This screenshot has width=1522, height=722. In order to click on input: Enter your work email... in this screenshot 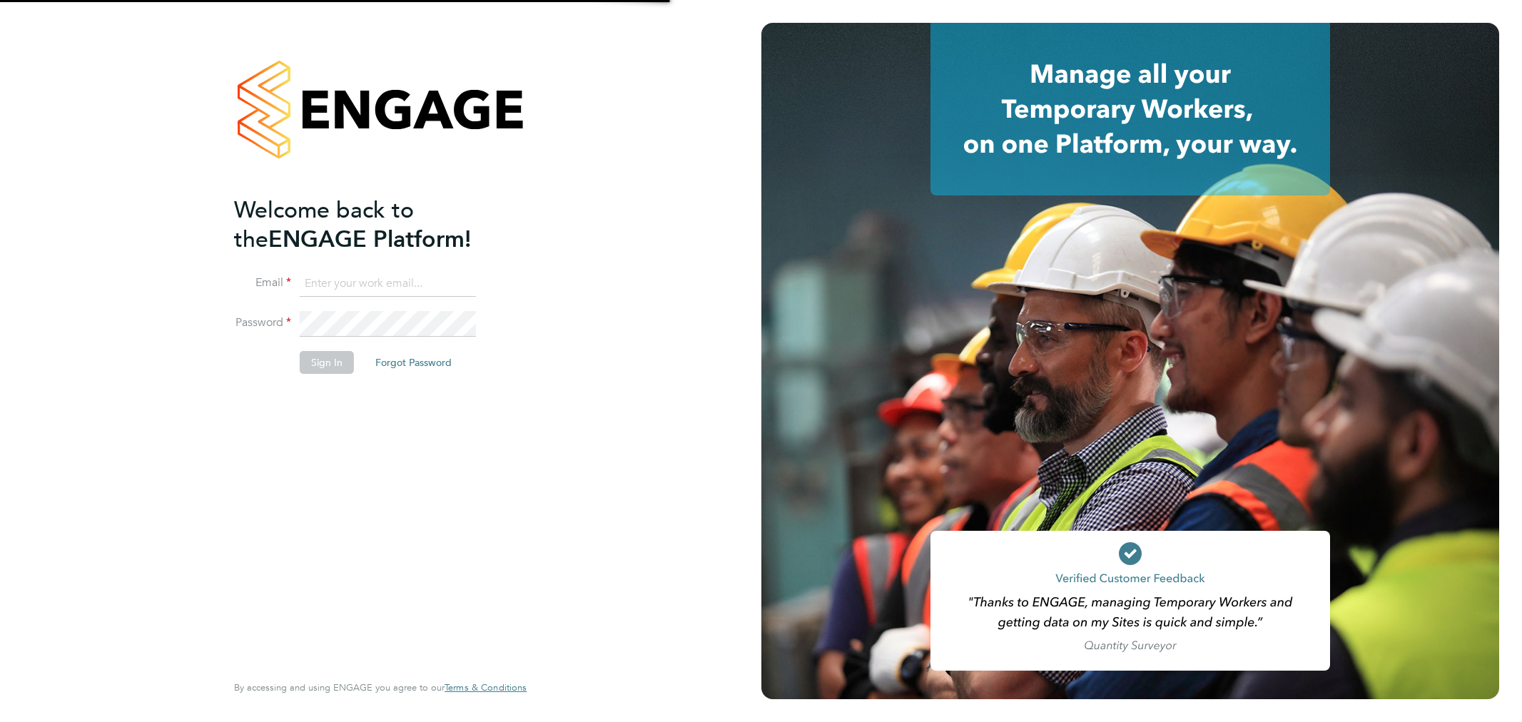, I will do `click(387, 284)`.